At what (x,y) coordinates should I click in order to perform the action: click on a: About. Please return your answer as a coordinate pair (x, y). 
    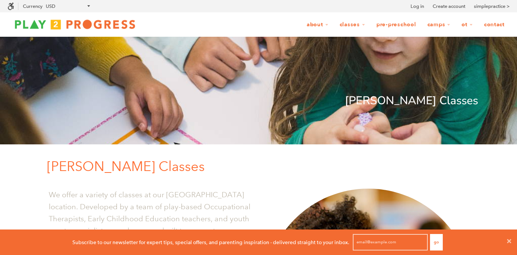
    Looking at the image, I should click on (318, 25).